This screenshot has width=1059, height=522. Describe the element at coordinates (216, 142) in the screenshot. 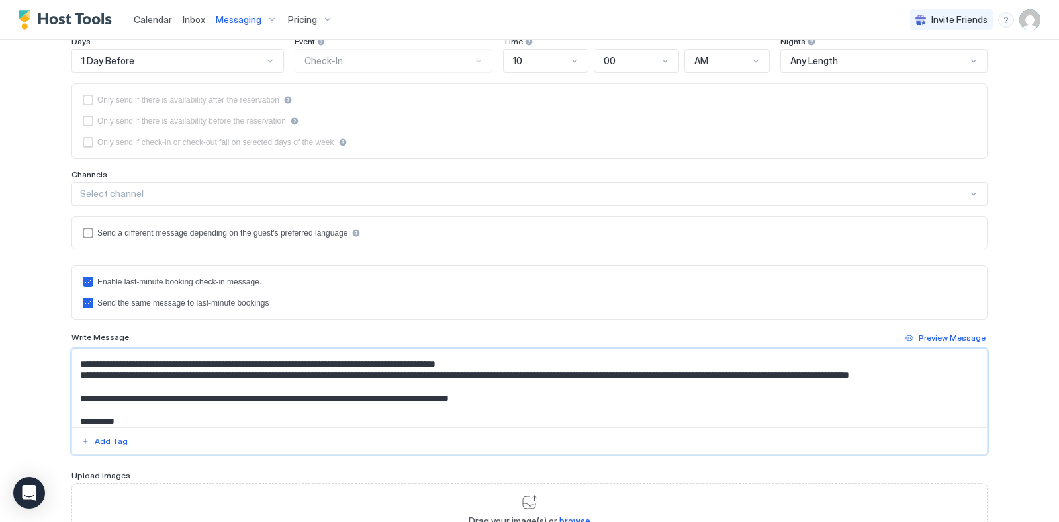

I see `div: Only send if check-in or check-out fall on selected days of the week` at that location.